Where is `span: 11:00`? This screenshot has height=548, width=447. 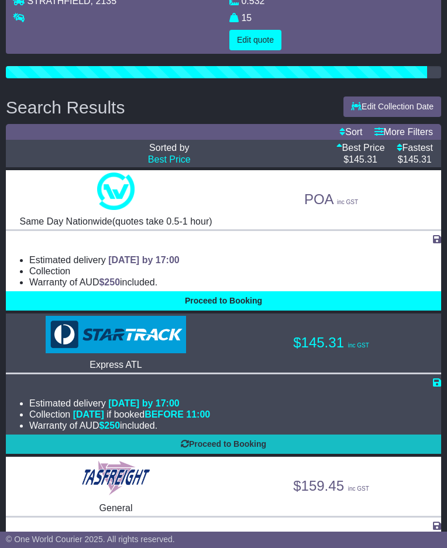
span: 11:00 is located at coordinates (198, 414).